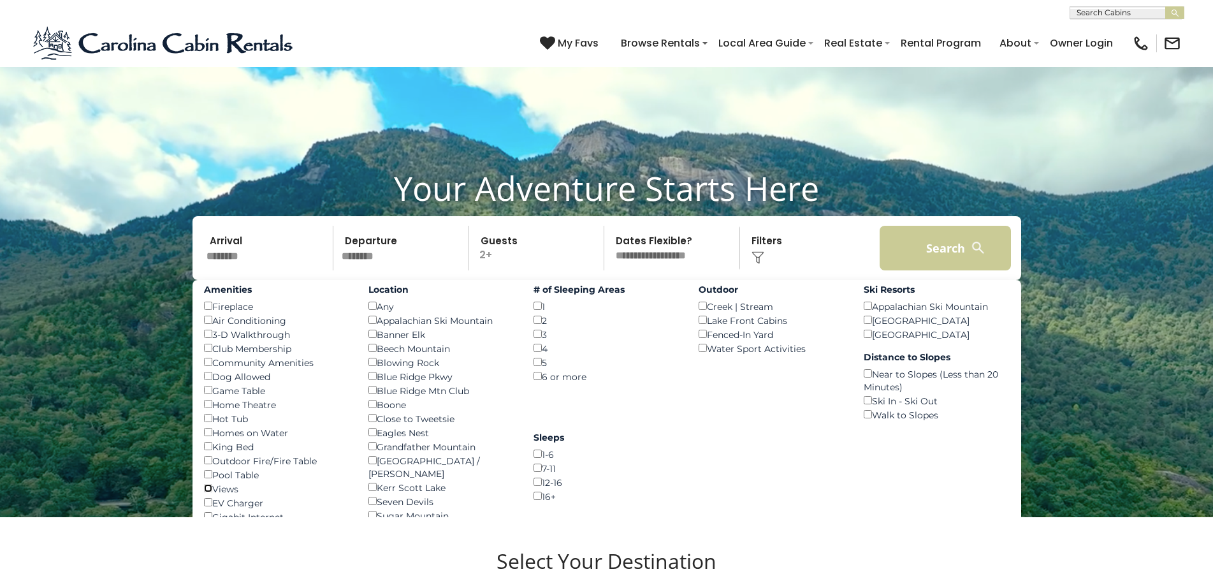 The height and width of the screenshot is (581, 1213). What do you see at coordinates (771, 306) in the screenshot?
I see `div: Creek | Stream` at bounding box center [771, 306].